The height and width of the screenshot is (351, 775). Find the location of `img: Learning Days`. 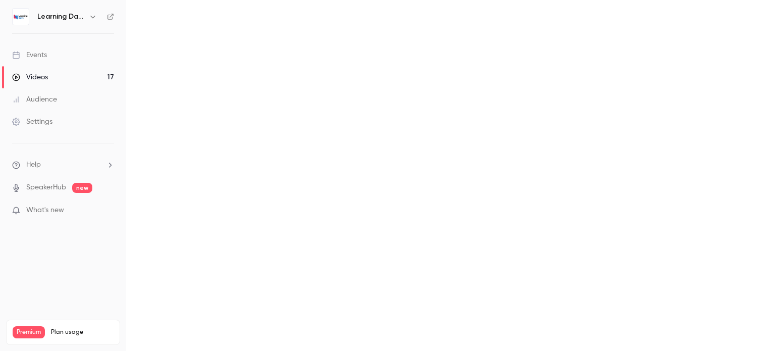

img: Learning Days is located at coordinates (21, 17).